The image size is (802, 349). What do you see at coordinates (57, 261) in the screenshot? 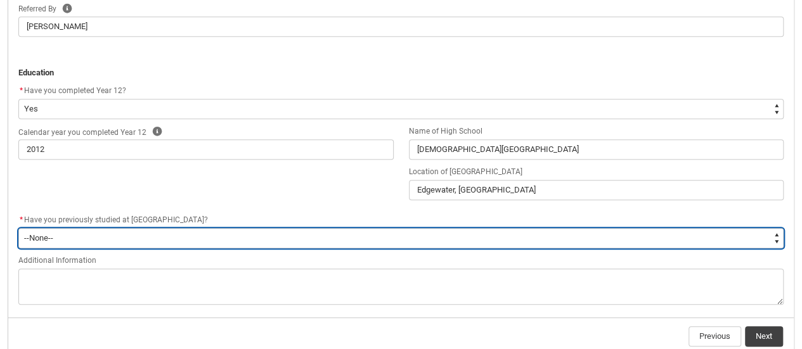
I see `span: Additional Information` at bounding box center [57, 261].